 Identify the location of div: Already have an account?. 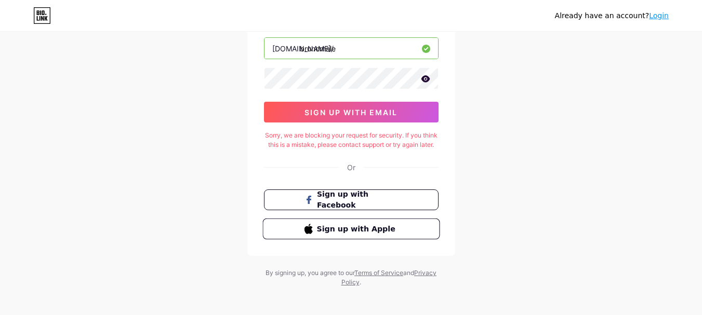
(611, 16).